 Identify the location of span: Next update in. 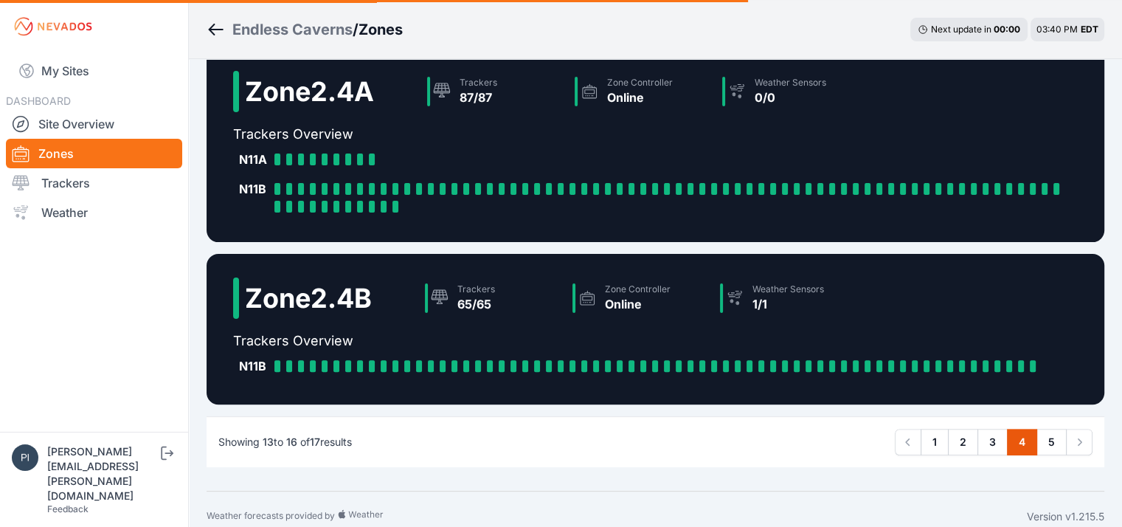
(962, 29).